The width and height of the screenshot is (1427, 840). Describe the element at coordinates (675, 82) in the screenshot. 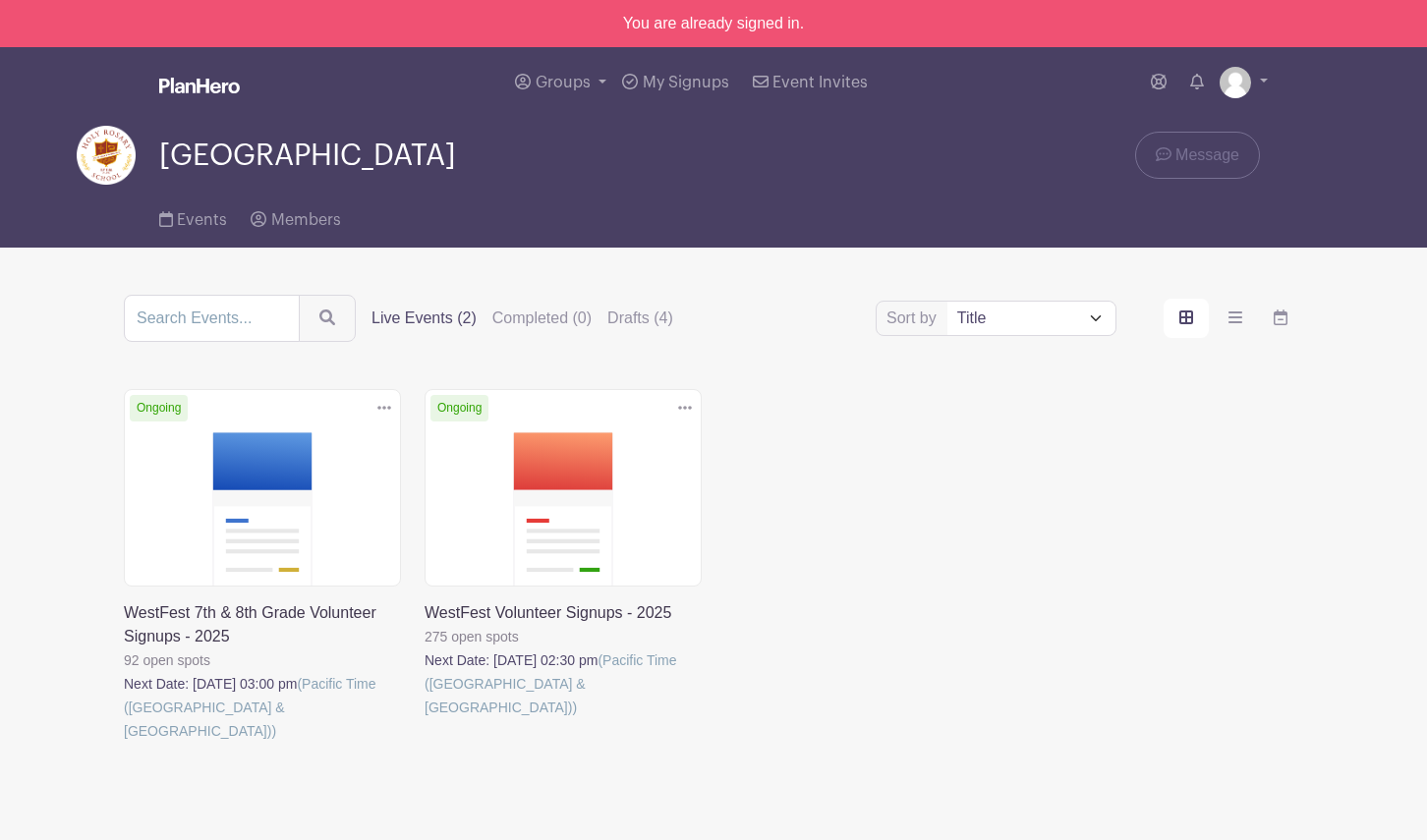

I see `a: My Signups` at that location.